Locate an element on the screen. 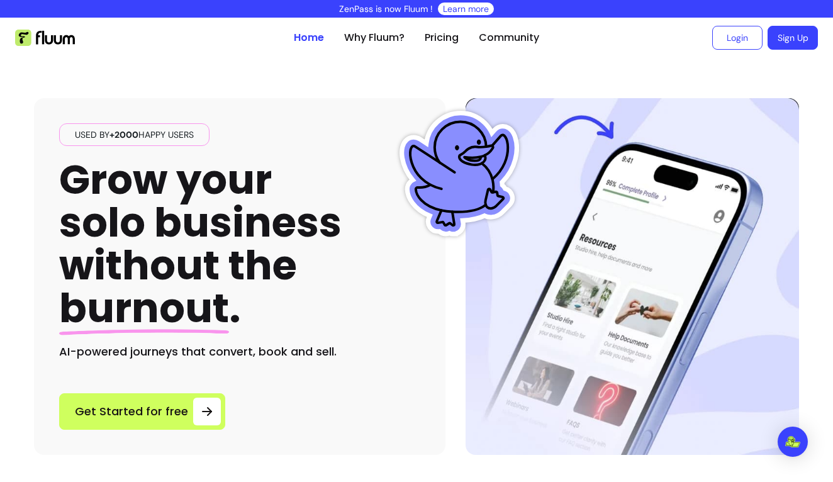 Image resolution: width=833 pixels, height=482 pixels. img: Hero is located at coordinates (633, 276).